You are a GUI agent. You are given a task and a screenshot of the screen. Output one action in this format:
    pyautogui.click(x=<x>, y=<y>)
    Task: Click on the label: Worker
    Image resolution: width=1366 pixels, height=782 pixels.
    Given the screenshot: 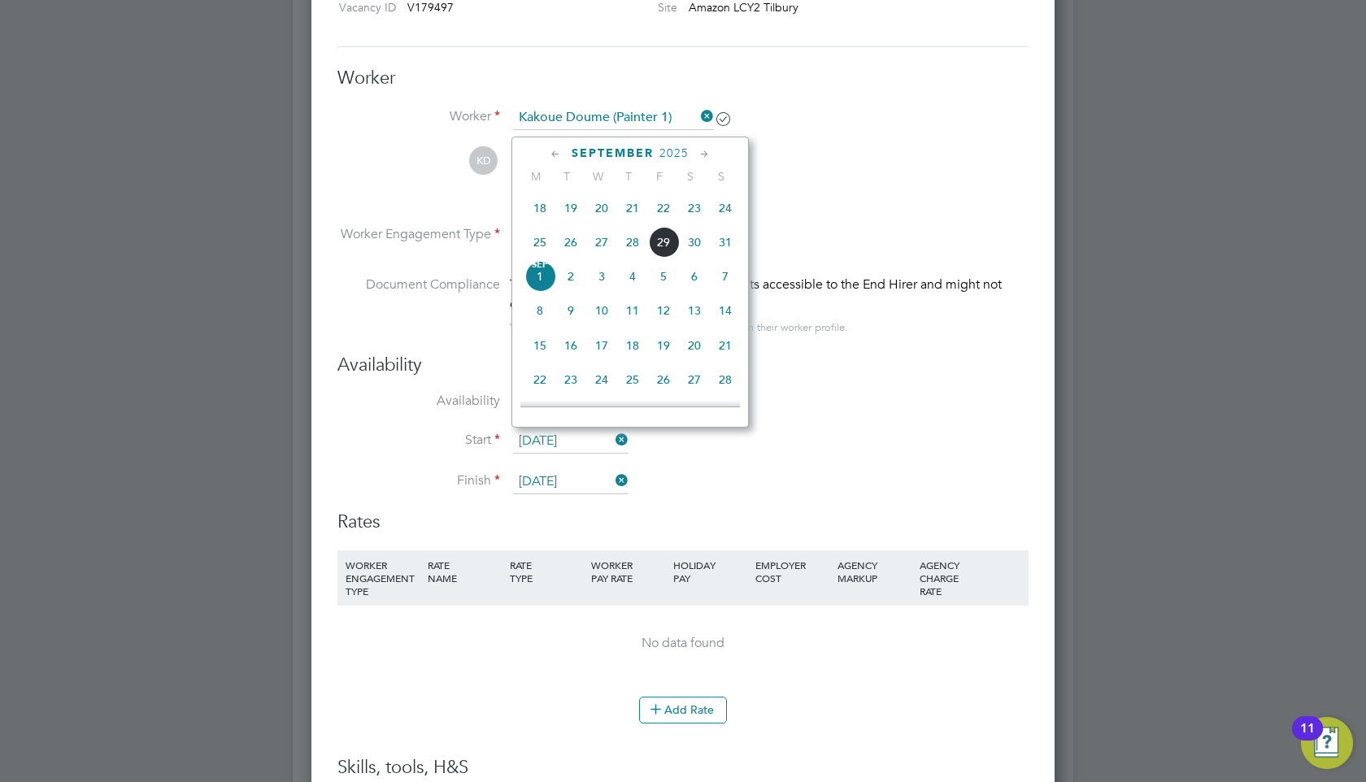 What is the action you would take?
    pyautogui.click(x=419, y=116)
    